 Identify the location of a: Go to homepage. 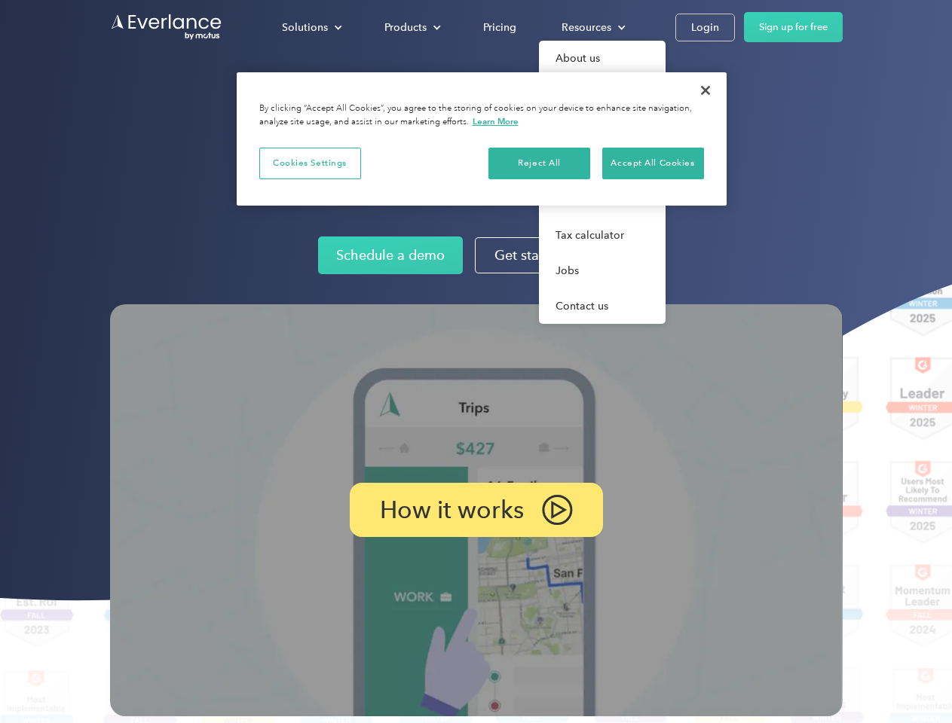
(167, 27).